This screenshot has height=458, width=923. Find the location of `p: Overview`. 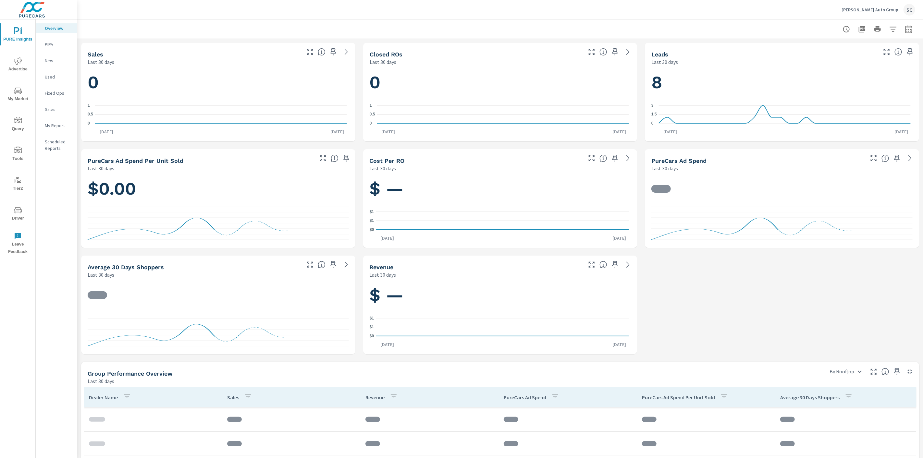

p: Overview is located at coordinates (58, 28).